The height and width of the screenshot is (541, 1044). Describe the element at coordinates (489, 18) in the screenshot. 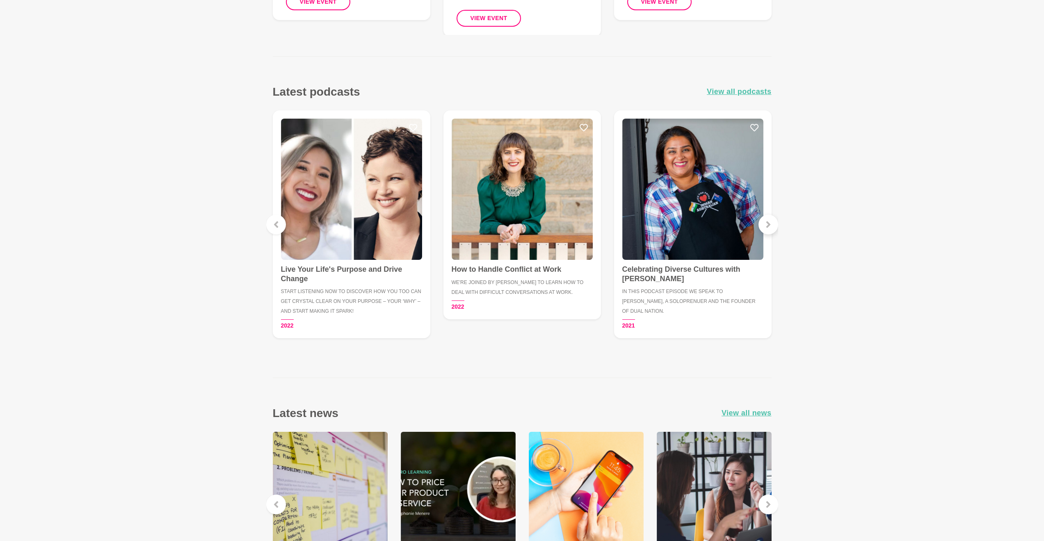

I see `button: View Event` at that location.